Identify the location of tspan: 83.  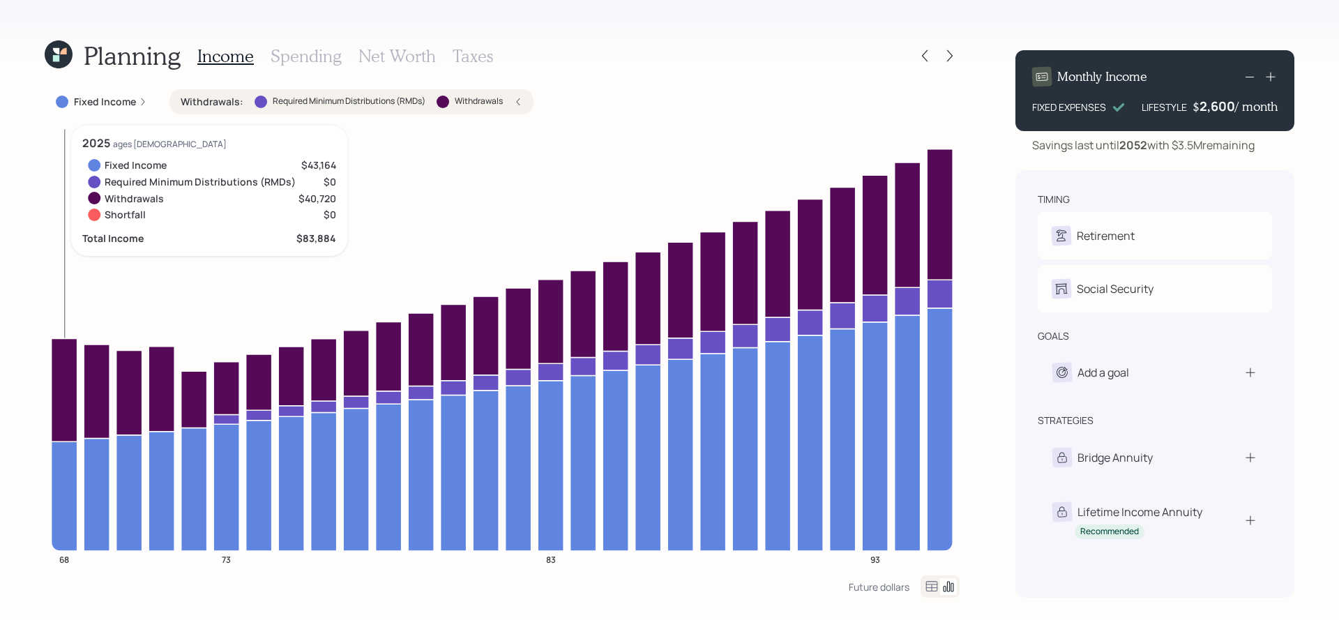
(551, 559).